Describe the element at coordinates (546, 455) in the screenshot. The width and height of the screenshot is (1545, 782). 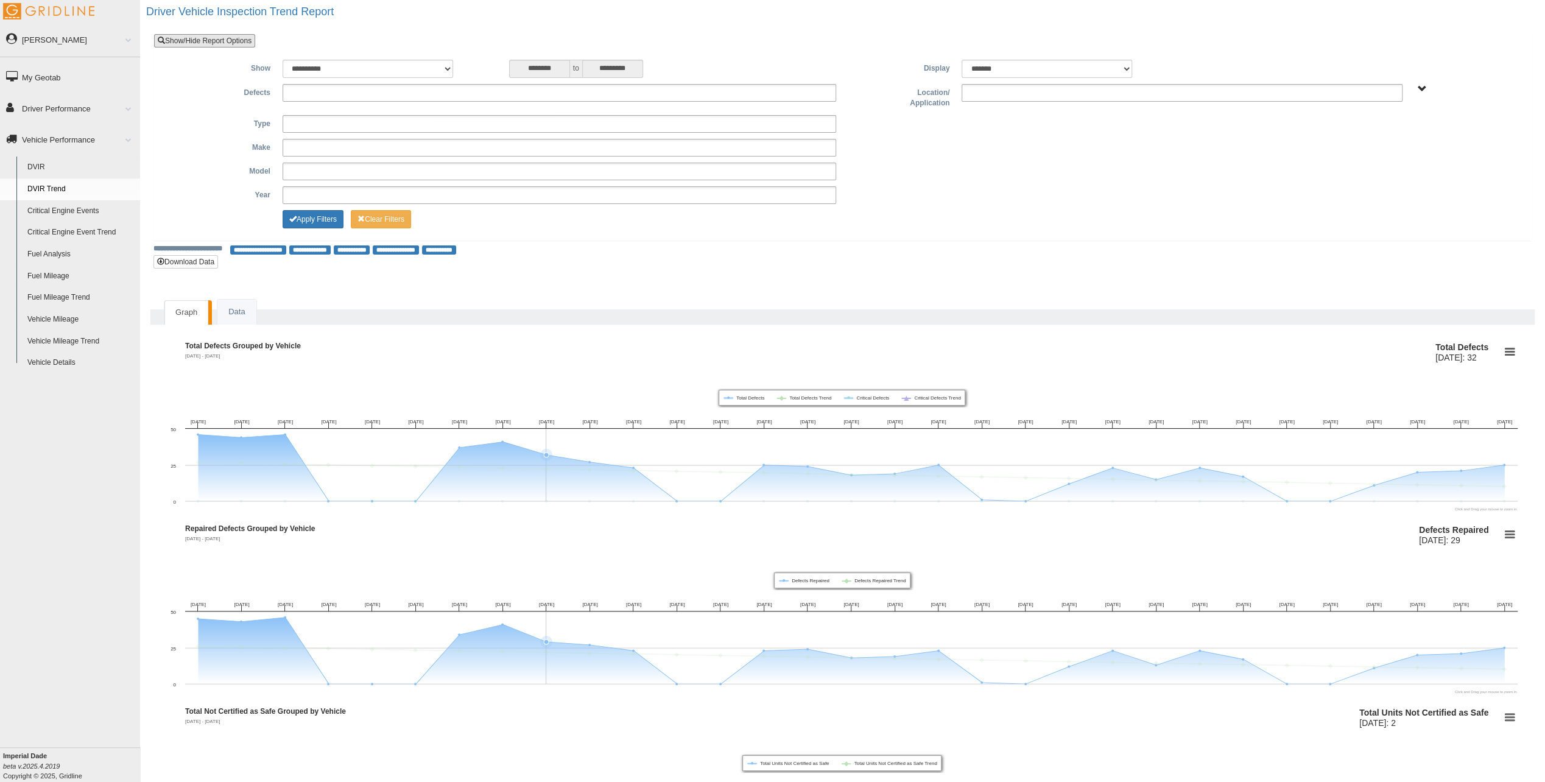
I see `path: Wednesday, 9 Jul 2025, 32Total Defects. Total Defects.` at that location.